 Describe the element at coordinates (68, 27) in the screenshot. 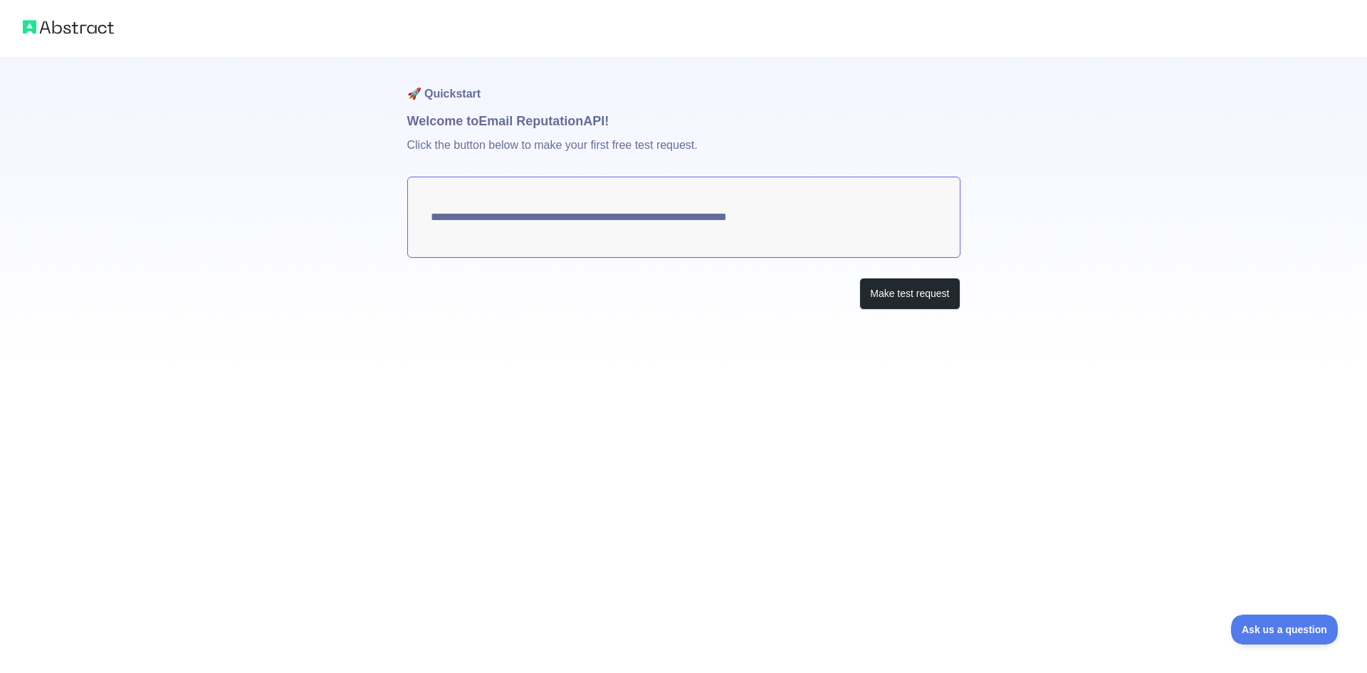

I see `img: Abstract logo` at that location.